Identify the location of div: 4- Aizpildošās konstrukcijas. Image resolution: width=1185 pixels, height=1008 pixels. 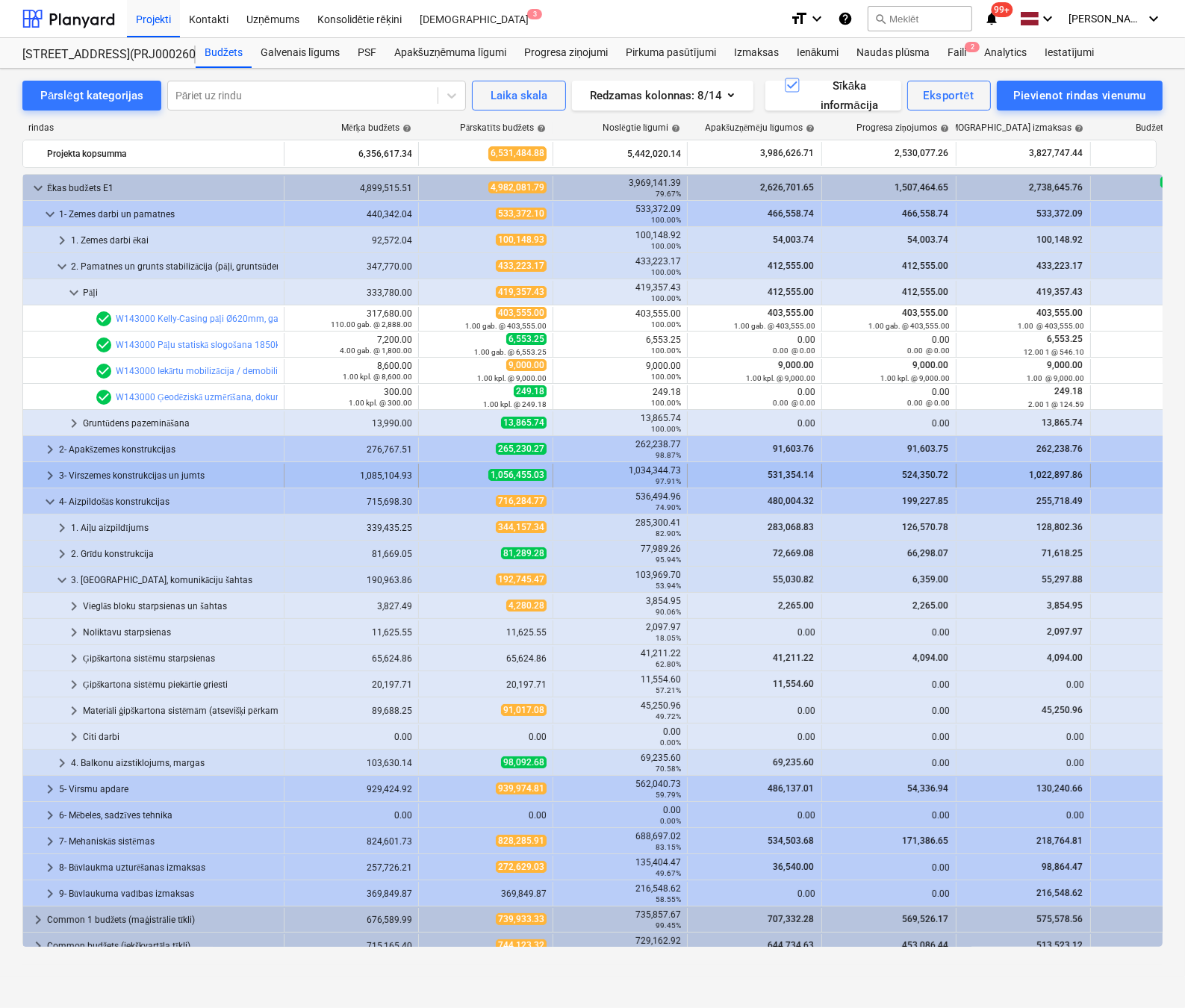
(168, 502).